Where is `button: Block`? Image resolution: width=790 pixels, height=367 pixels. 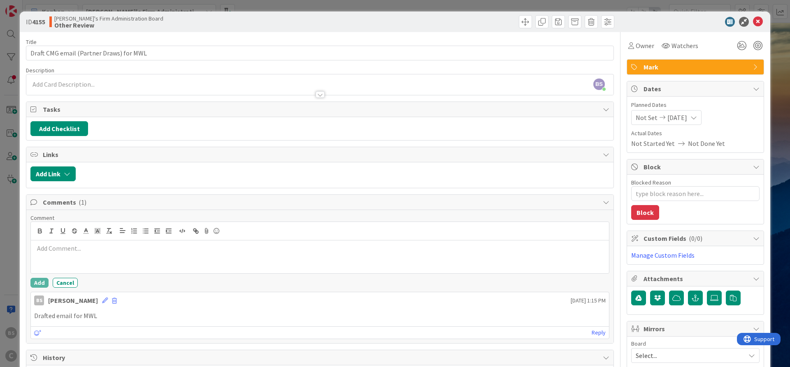 button: Block is located at coordinates (645, 213).